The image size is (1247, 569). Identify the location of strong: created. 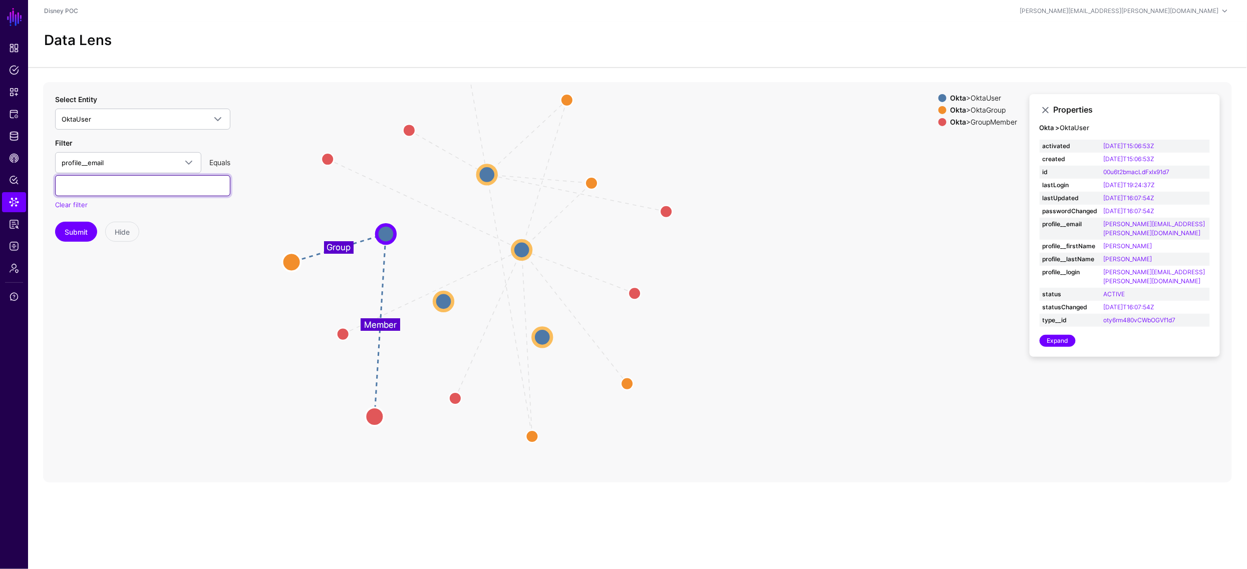
(1070, 159).